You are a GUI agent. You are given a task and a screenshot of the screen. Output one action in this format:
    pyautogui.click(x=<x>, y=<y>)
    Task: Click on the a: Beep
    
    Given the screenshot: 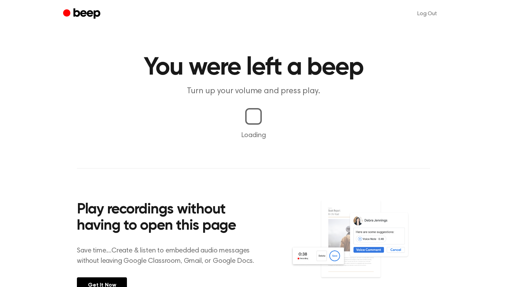 What is the action you would take?
    pyautogui.click(x=82, y=14)
    